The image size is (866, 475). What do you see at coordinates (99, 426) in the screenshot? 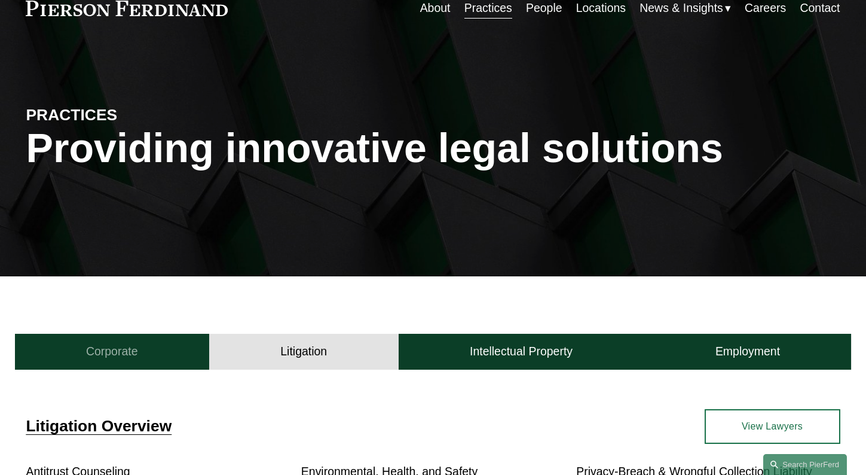
I see `a: Litigation Overview` at bounding box center [99, 426].